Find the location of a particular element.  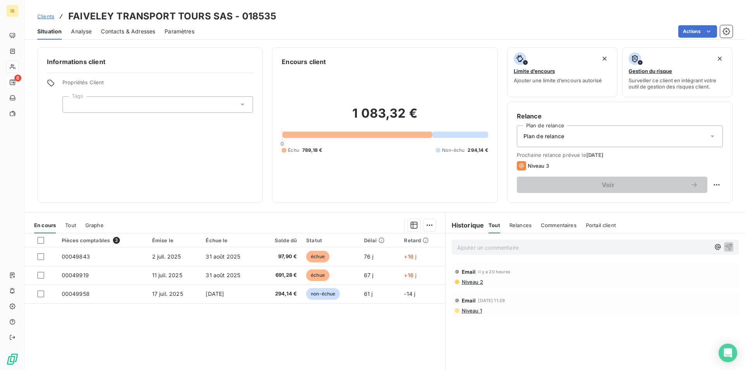

h2: 1 083,32 € is located at coordinates (385, 117).